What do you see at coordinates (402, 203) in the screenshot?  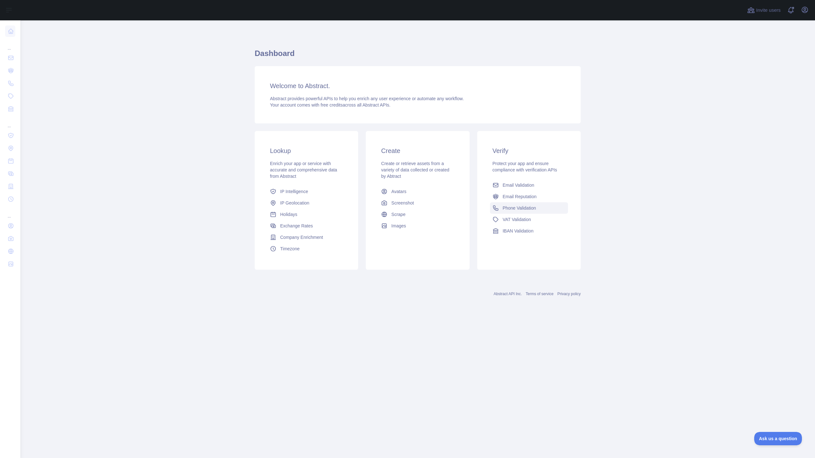 I see `span: Screenshot` at bounding box center [402, 203].